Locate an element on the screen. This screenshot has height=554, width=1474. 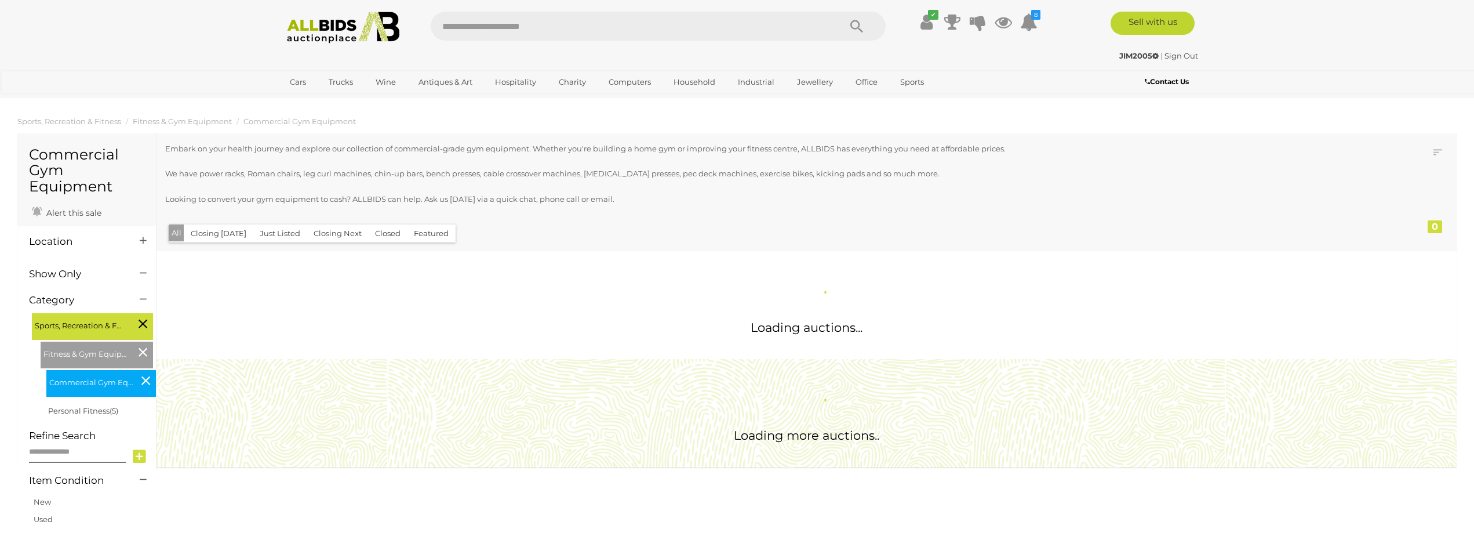
i: 8 is located at coordinates (1036, 14).